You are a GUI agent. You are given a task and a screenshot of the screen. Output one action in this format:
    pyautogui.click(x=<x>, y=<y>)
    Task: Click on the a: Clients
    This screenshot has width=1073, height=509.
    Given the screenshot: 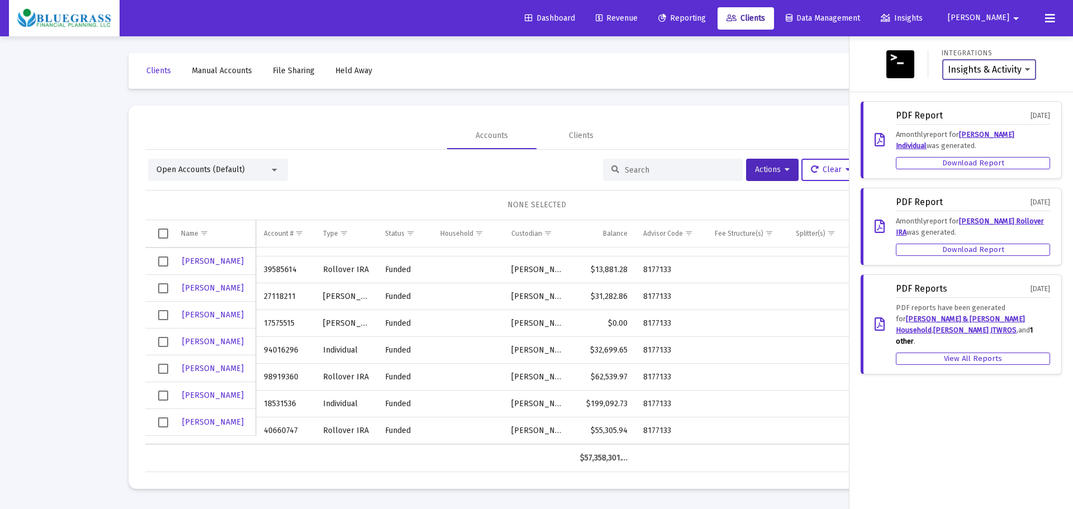 What is the action you would take?
    pyautogui.click(x=746, y=18)
    